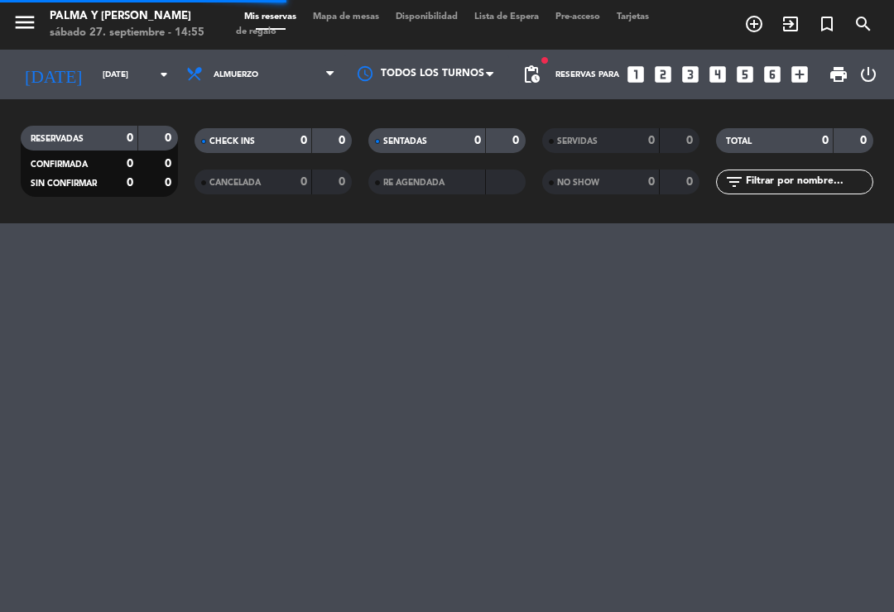 The image size is (894, 612). Describe the element at coordinates (868, 74) in the screenshot. I see `i: power_settings_new` at that location.